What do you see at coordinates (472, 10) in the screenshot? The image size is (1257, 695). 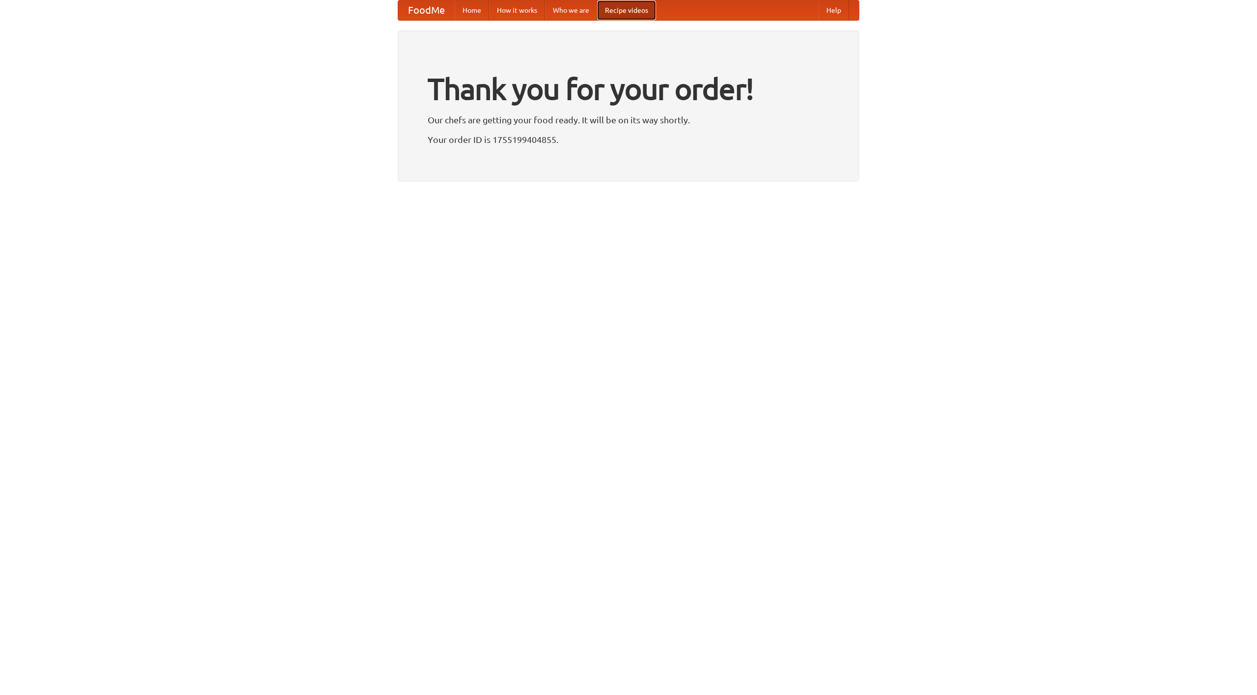 I see `a: Home` at bounding box center [472, 10].